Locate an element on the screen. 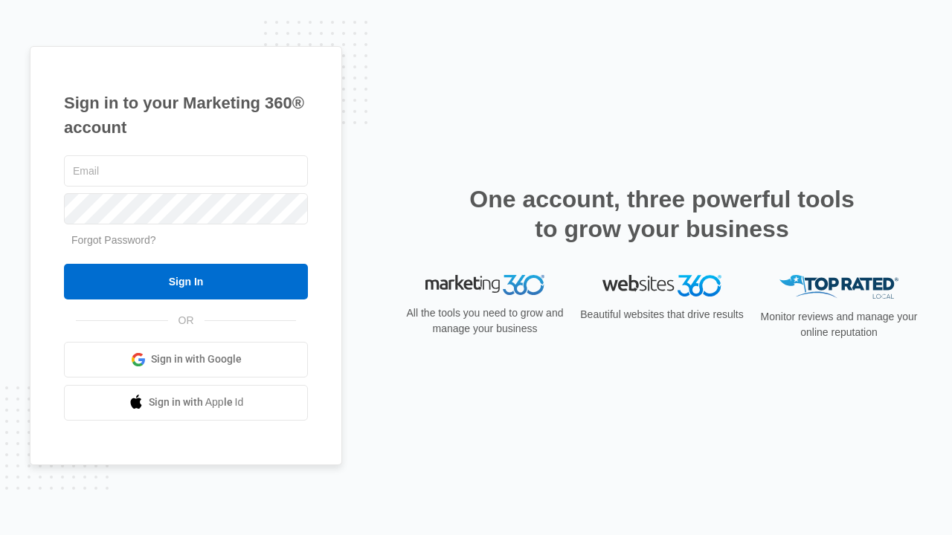 The width and height of the screenshot is (952, 535). span: Sign in with Apple Id is located at coordinates (196, 402).